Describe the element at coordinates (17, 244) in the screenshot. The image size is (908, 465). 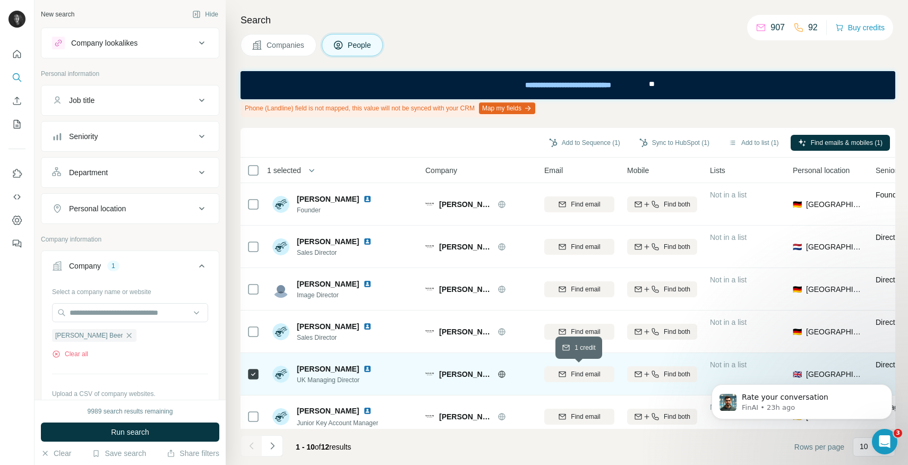
I see `button: Feedback` at that location.